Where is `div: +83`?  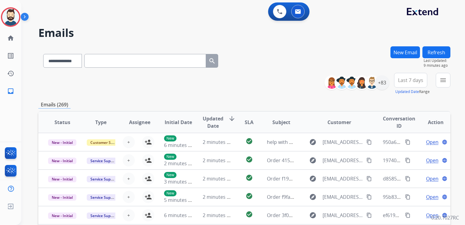
div: +83 is located at coordinates (382, 83).